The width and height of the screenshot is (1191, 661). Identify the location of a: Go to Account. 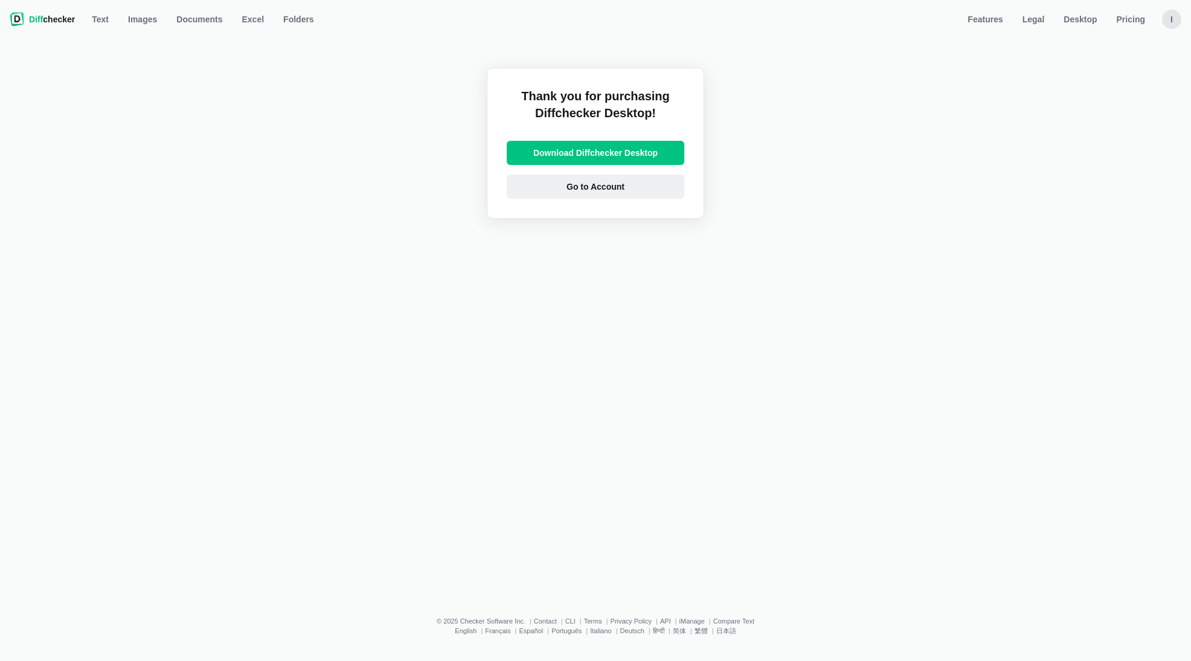
(595, 187).